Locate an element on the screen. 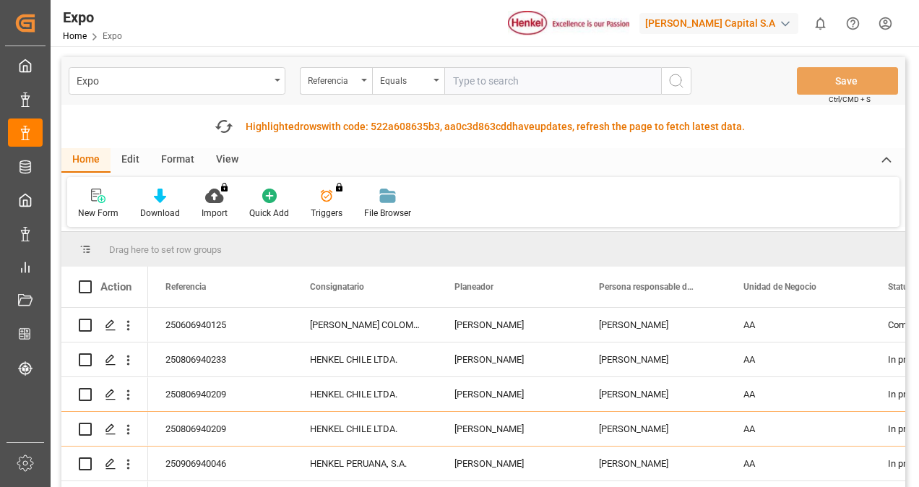 Image resolution: width=919 pixels, height=487 pixels. span: Status is located at coordinates (901, 287).